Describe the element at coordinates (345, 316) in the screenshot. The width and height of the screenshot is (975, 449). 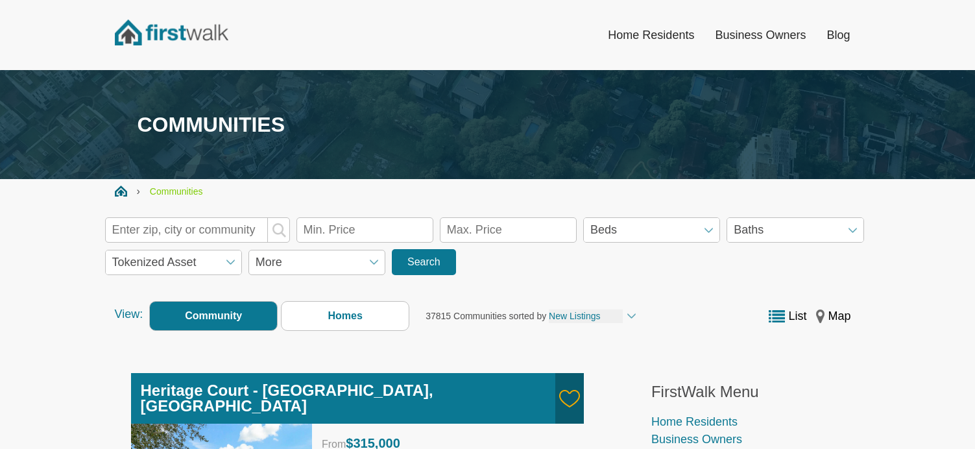
I see `label: Homes` at that location.